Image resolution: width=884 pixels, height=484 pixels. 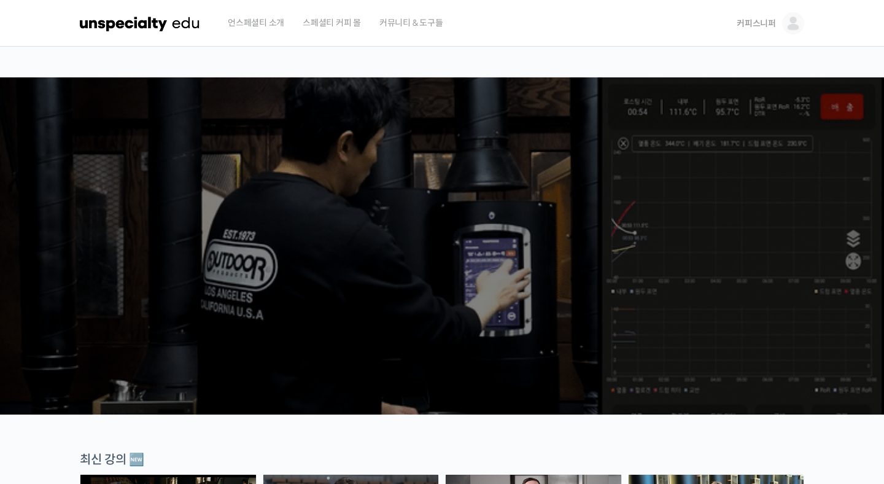 What do you see at coordinates (442, 459) in the screenshot?
I see `div: 최신 강의 🆕` at bounding box center [442, 459].